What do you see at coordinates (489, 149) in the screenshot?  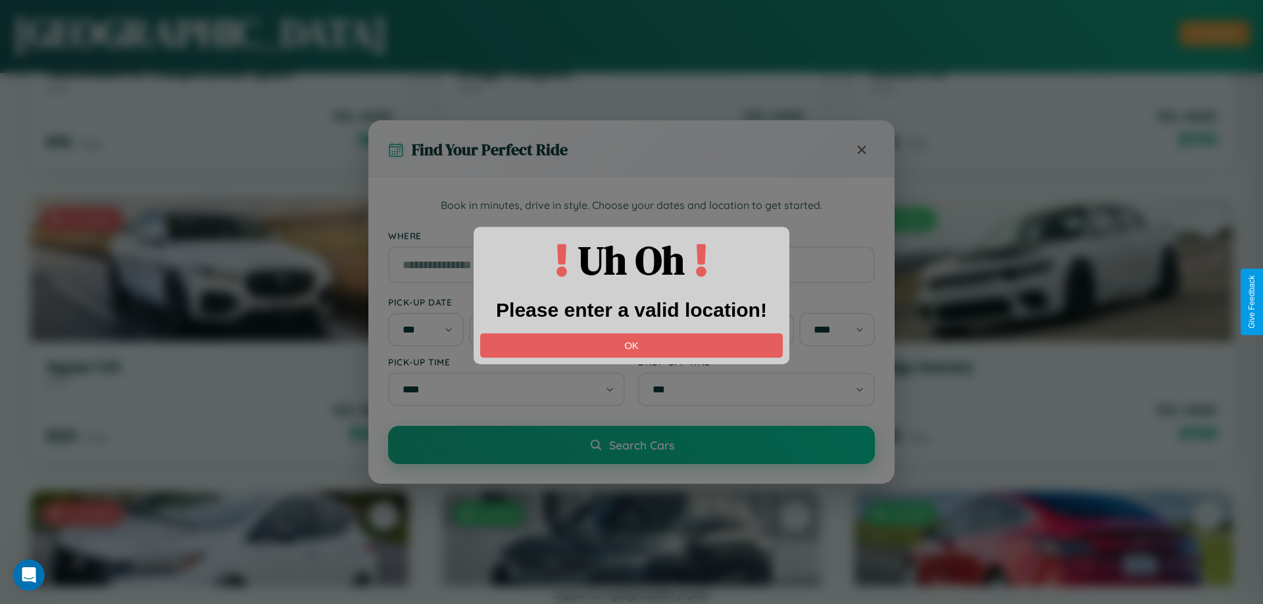 I see `h3: Find Your Perfect Ride` at bounding box center [489, 149].